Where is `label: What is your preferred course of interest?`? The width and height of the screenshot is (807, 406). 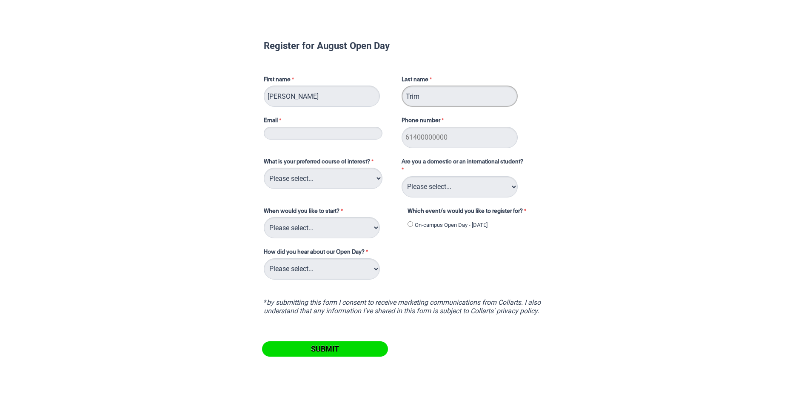
label: What is your preferred course of interest? is located at coordinates (328, 163).